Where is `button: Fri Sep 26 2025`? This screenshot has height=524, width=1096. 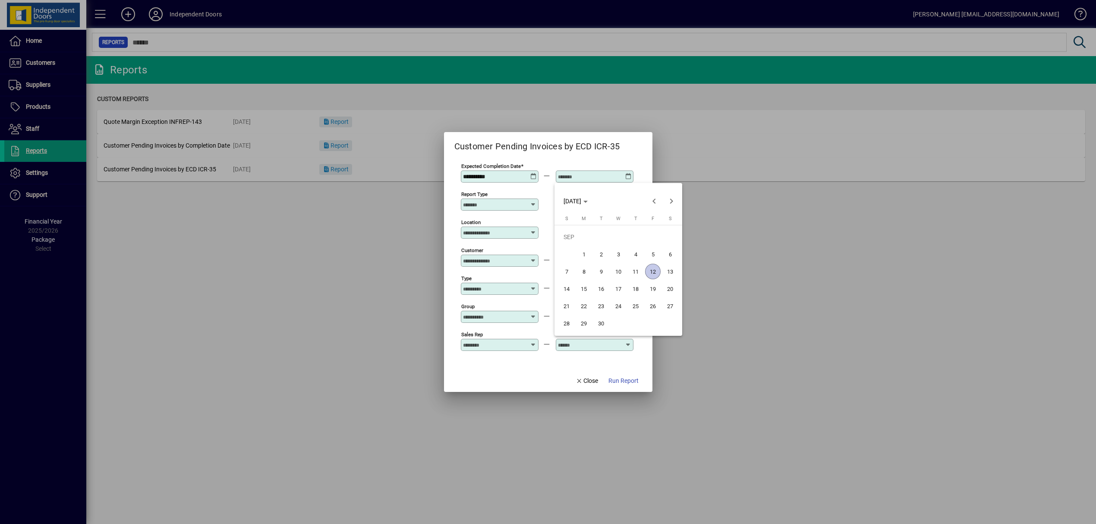
button: Fri Sep 26 2025 is located at coordinates (653, 306).